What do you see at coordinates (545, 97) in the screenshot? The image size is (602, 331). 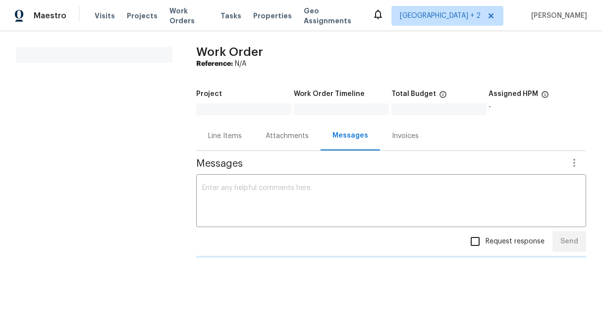 I see `span: The hpm assigned to this work order.` at bounding box center [545, 97].